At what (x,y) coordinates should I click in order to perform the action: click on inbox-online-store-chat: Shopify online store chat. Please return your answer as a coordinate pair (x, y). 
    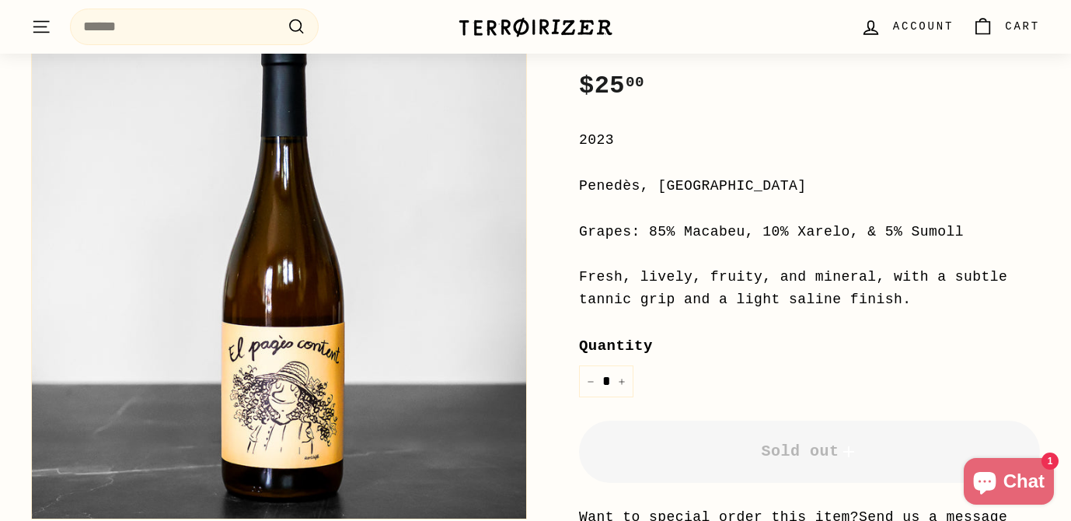
    Looking at the image, I should click on (1008, 482).